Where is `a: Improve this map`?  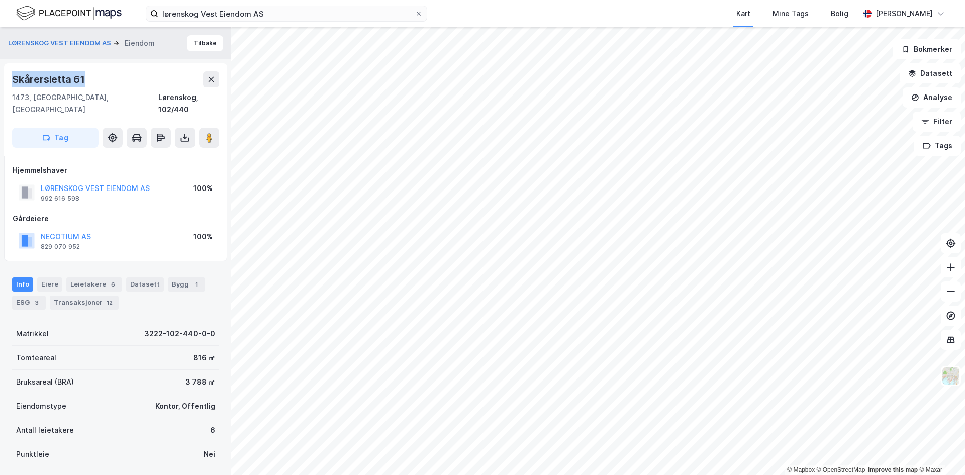
a: Improve this map is located at coordinates (893, 470).